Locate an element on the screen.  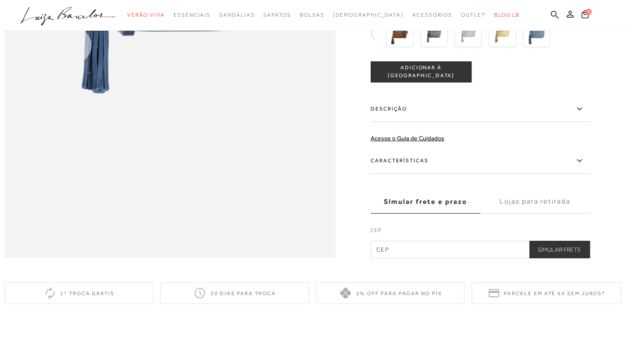
img: BOLSA PEQUENA BRONZE is located at coordinates (399, 33).